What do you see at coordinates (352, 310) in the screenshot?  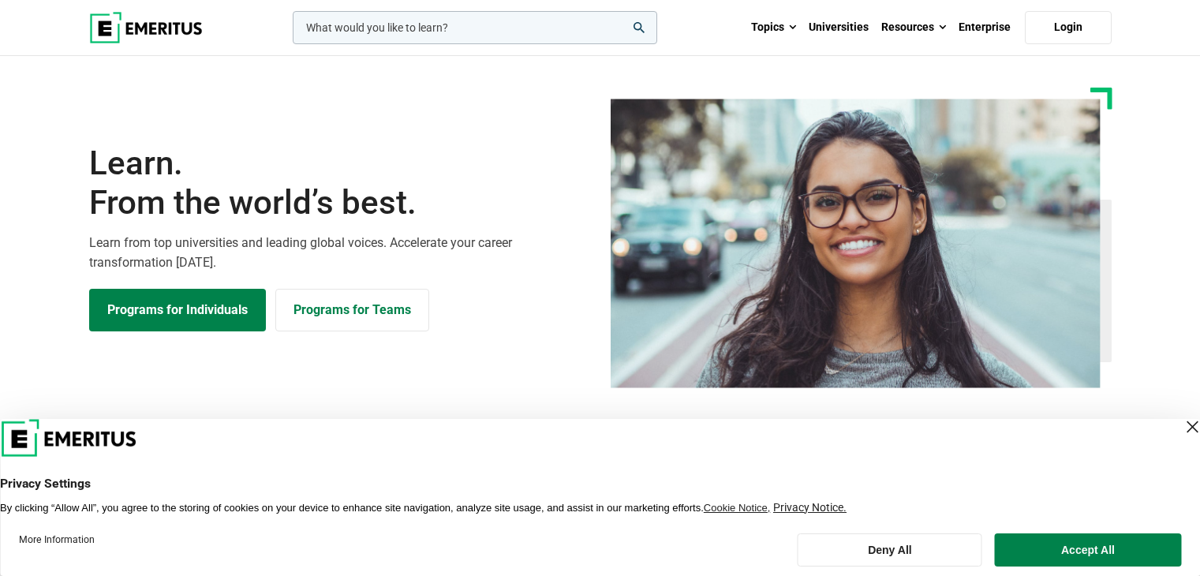 I see `a: Explore for Business` at bounding box center [352, 310].